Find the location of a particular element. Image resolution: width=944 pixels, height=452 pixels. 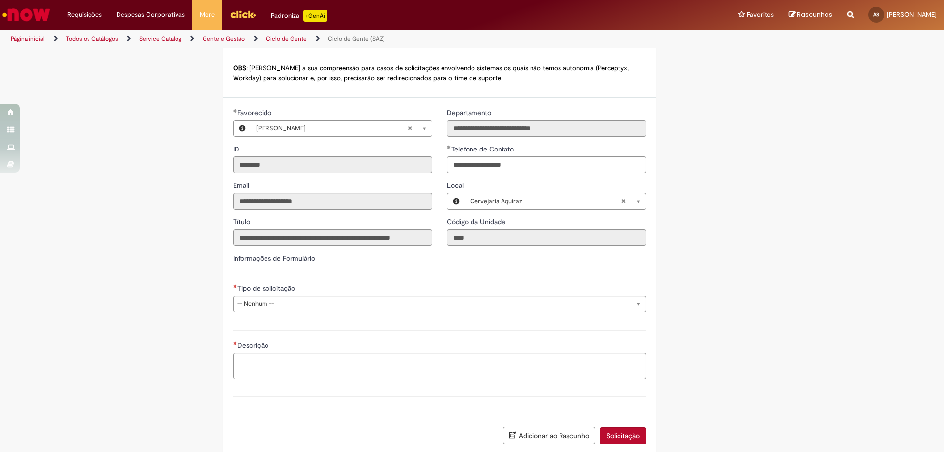

abbr: Limpar campo Local is located at coordinates (624, 201).